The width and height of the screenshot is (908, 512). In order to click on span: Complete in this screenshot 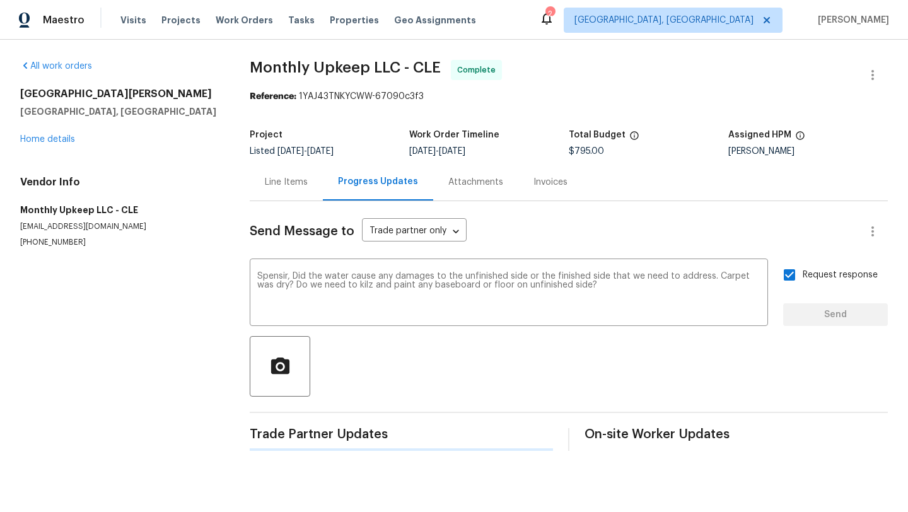, I will do `click(479, 70)`.